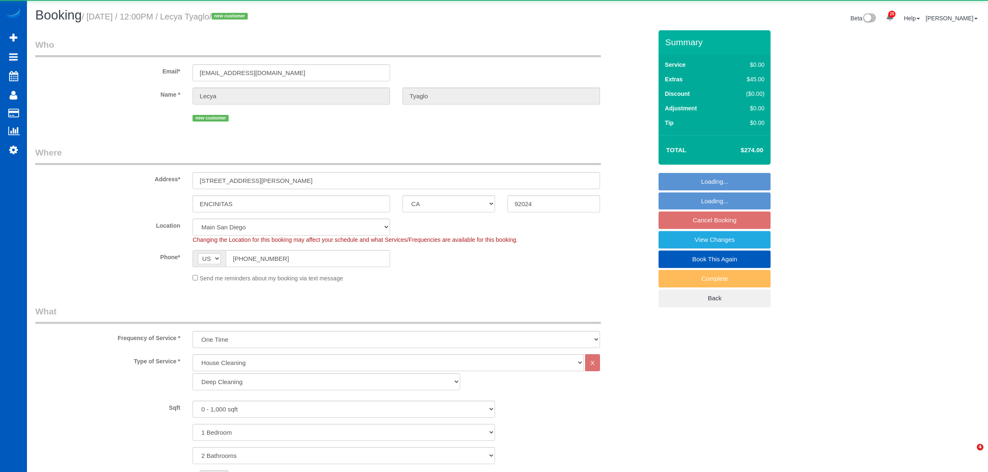 This screenshot has width=988, height=472. What do you see at coordinates (980, 447) in the screenshot?
I see `span: 4` at bounding box center [980, 447].